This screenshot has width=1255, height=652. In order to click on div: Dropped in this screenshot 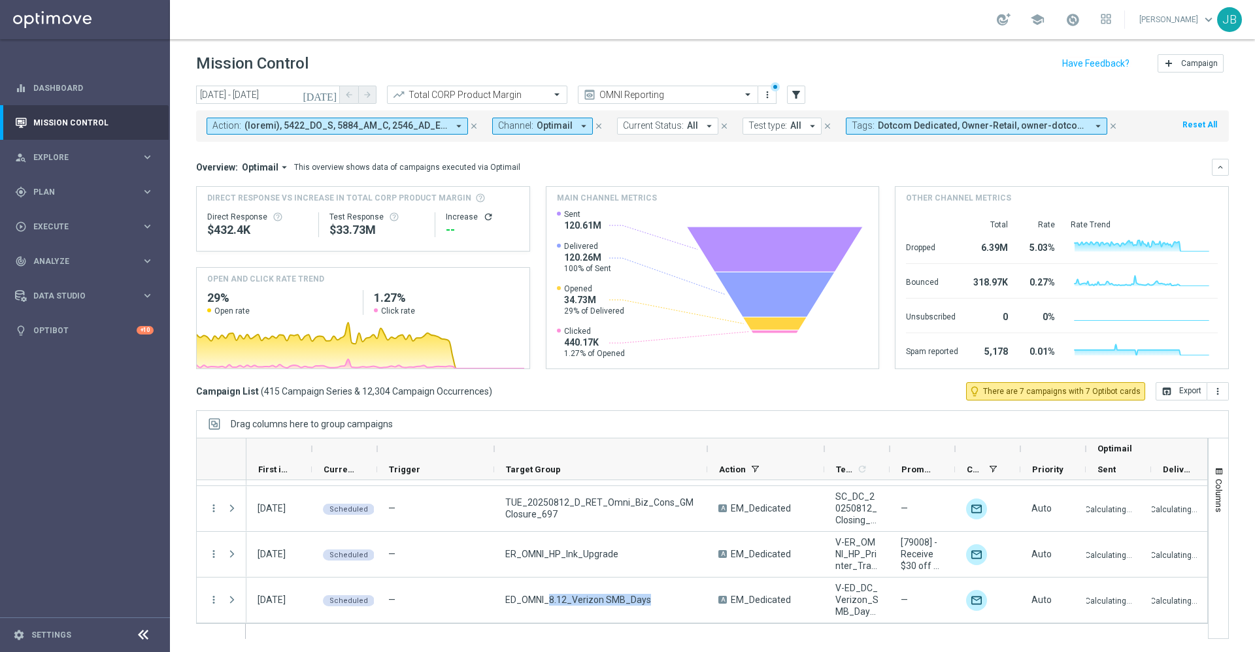, I will do `click(932, 246)`.